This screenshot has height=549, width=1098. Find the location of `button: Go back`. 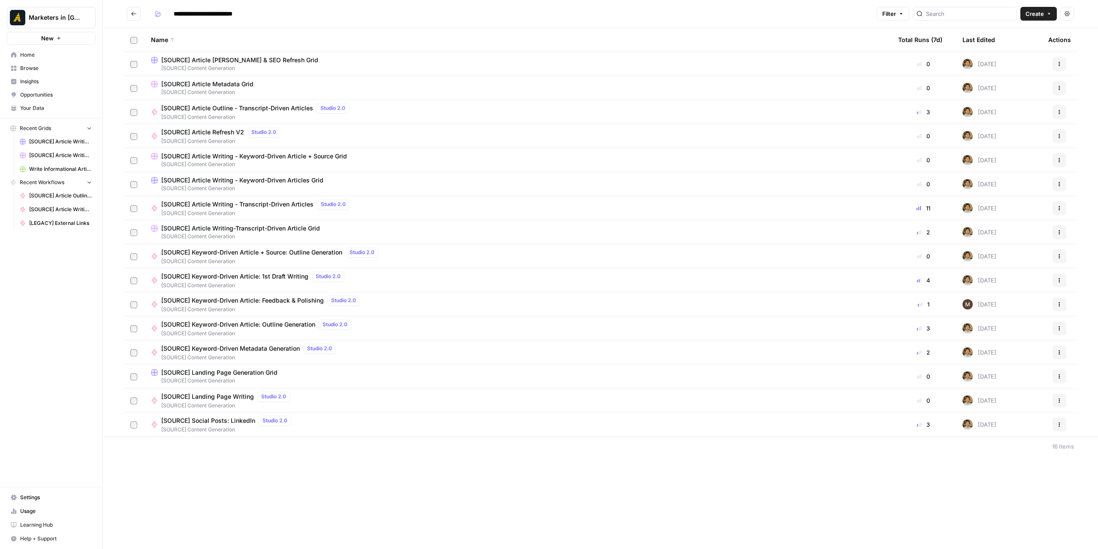

button: Go back is located at coordinates (134, 14).